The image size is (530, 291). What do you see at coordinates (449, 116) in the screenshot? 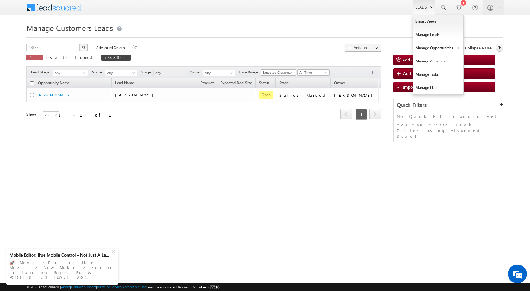
I see `p: No Quick Filter added yet!` at bounding box center [449, 116].